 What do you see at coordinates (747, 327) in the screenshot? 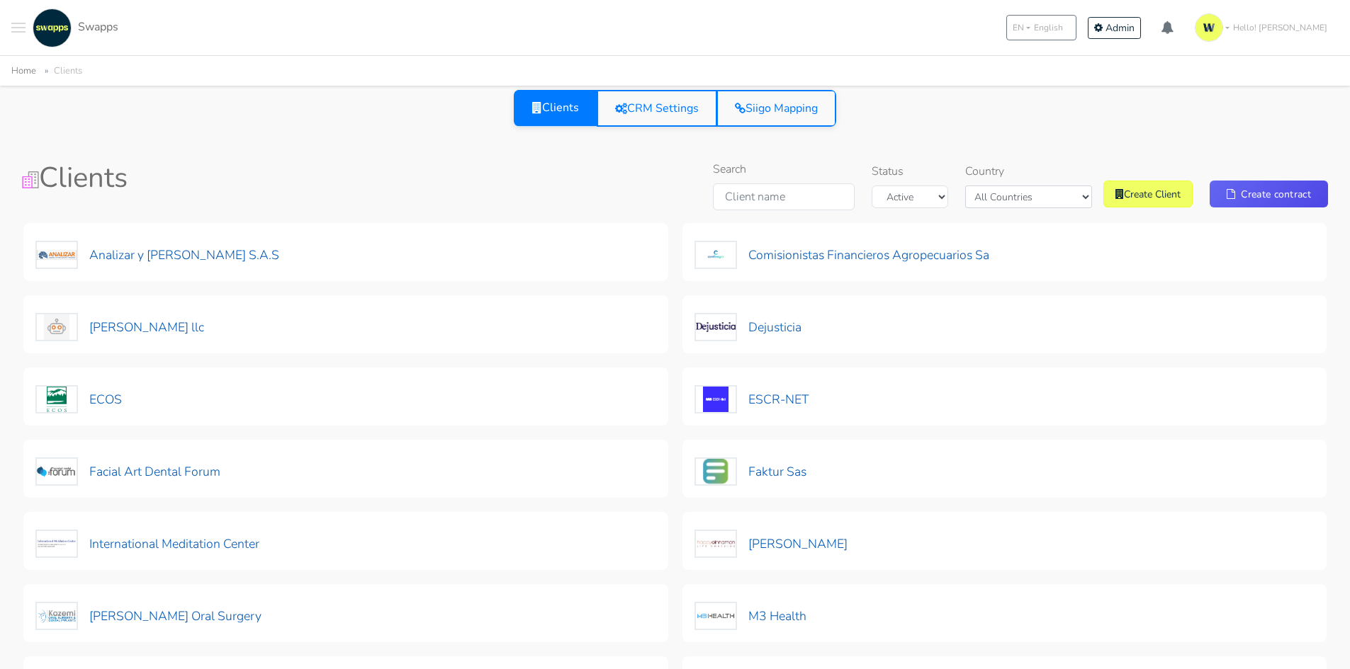
I see `button: Dejusticia` at bounding box center [747, 327].